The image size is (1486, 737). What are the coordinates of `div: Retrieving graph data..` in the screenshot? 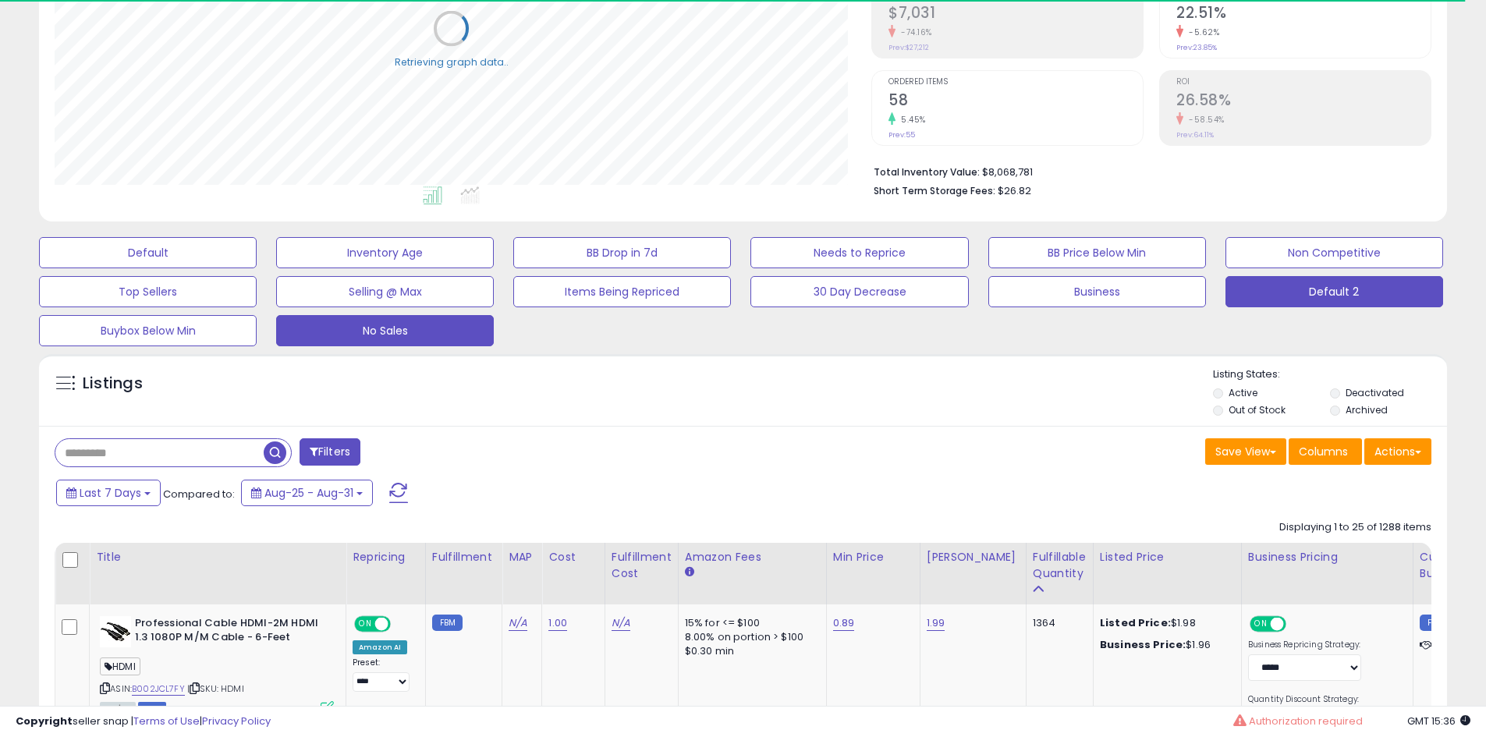 It's located at (452, 62).